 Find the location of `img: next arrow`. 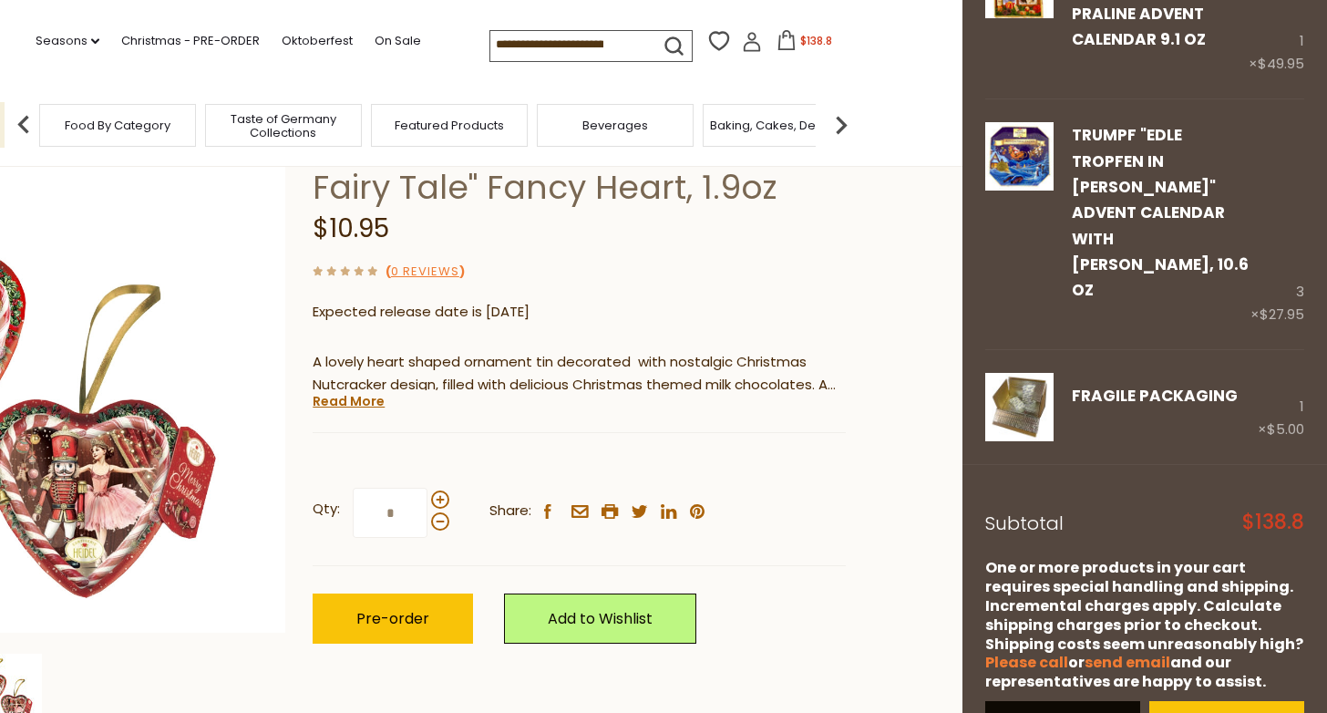

img: next arrow is located at coordinates (841, 125).